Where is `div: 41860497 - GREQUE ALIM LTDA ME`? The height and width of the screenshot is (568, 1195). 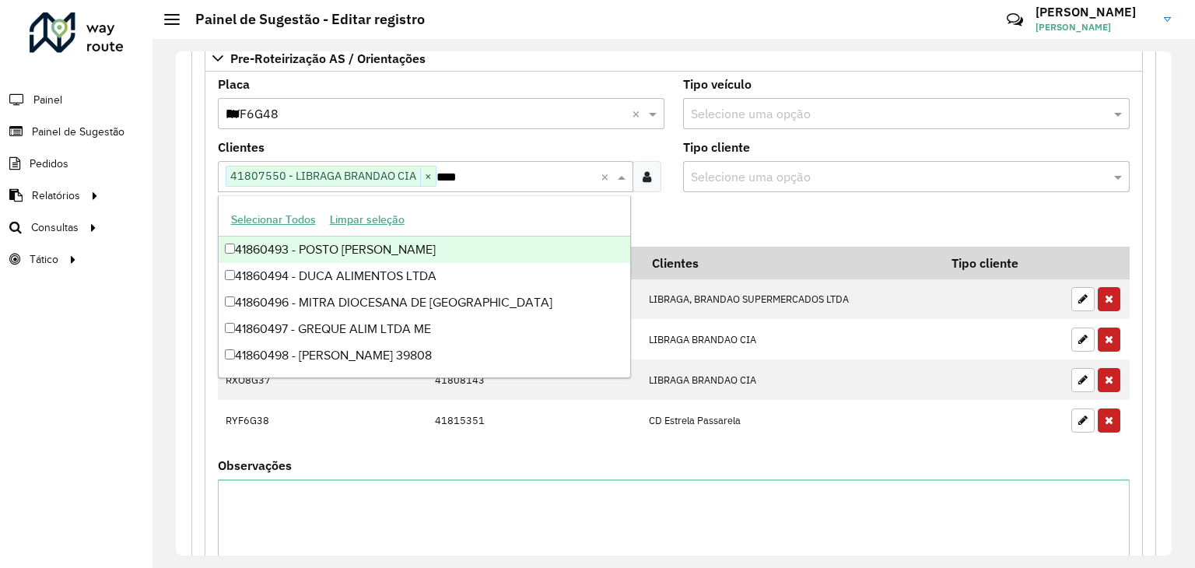
div: 41860497 - GREQUE ALIM LTDA ME is located at coordinates (425, 329).